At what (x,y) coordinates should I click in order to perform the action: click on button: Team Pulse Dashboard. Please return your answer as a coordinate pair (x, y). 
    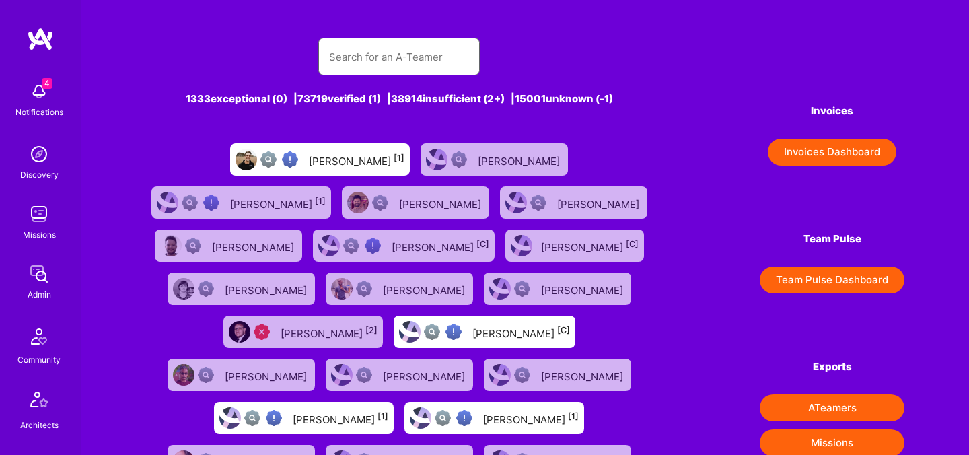
    Looking at the image, I should click on (832, 280).